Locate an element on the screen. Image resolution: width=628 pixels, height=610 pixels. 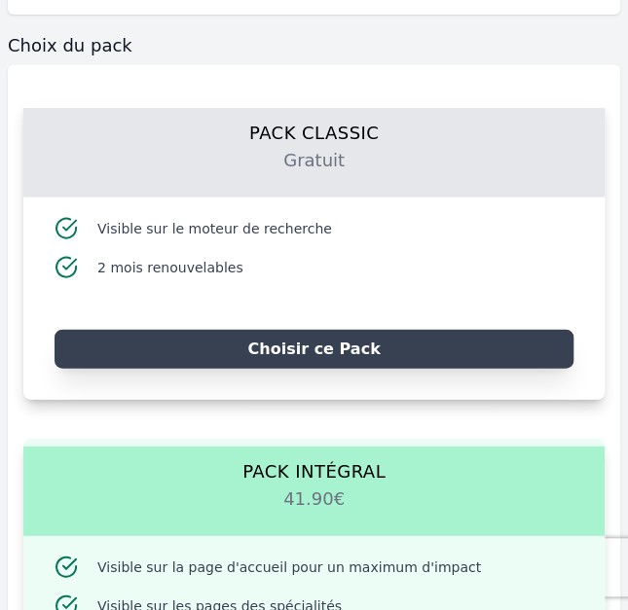
h1: Pack Intégral is located at coordinates (313, 466).